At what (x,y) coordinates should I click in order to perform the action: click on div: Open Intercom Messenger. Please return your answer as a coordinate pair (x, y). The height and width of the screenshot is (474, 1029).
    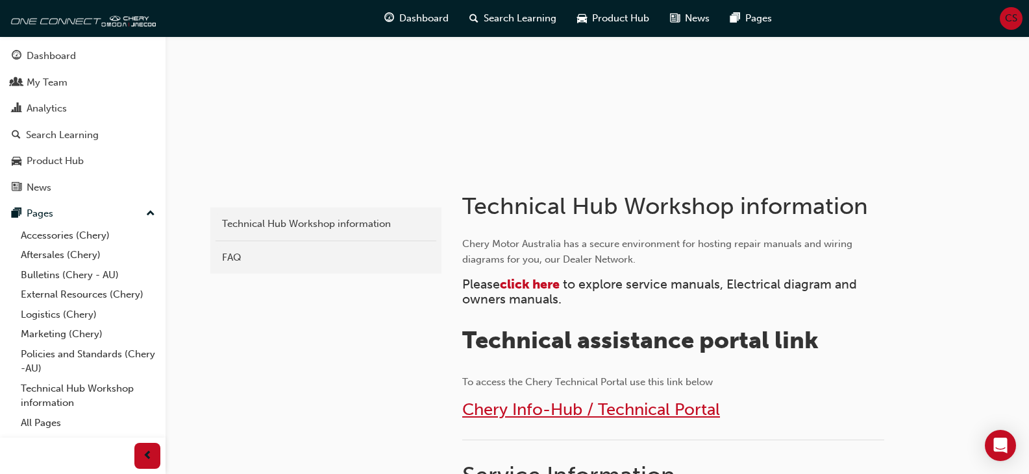
    Looking at the image, I should click on (1000, 446).